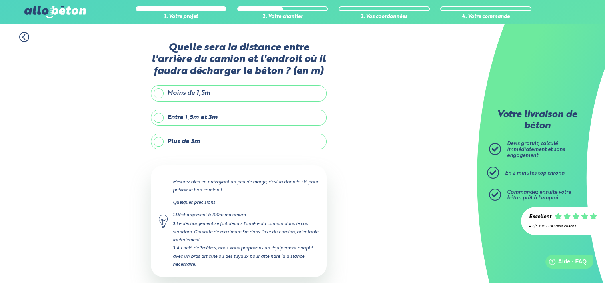  What do you see at coordinates (537, 120) in the screenshot?
I see `p: Votre livraison de béton` at bounding box center [537, 120].